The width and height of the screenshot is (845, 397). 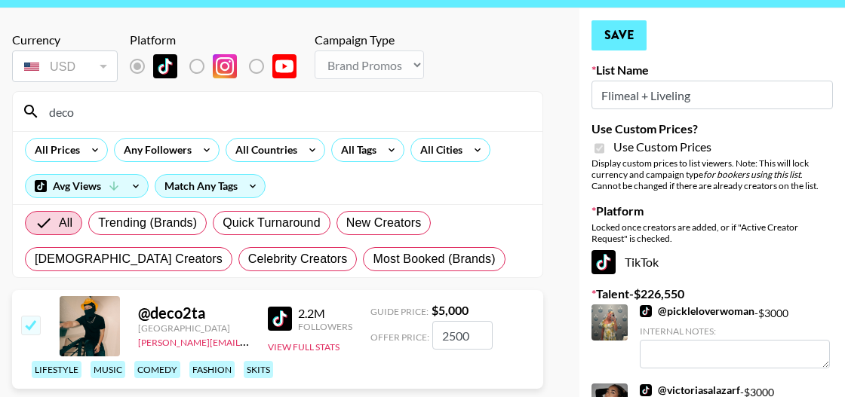 What do you see at coordinates (65, 66) in the screenshot?
I see `div: USD` at bounding box center [65, 66].